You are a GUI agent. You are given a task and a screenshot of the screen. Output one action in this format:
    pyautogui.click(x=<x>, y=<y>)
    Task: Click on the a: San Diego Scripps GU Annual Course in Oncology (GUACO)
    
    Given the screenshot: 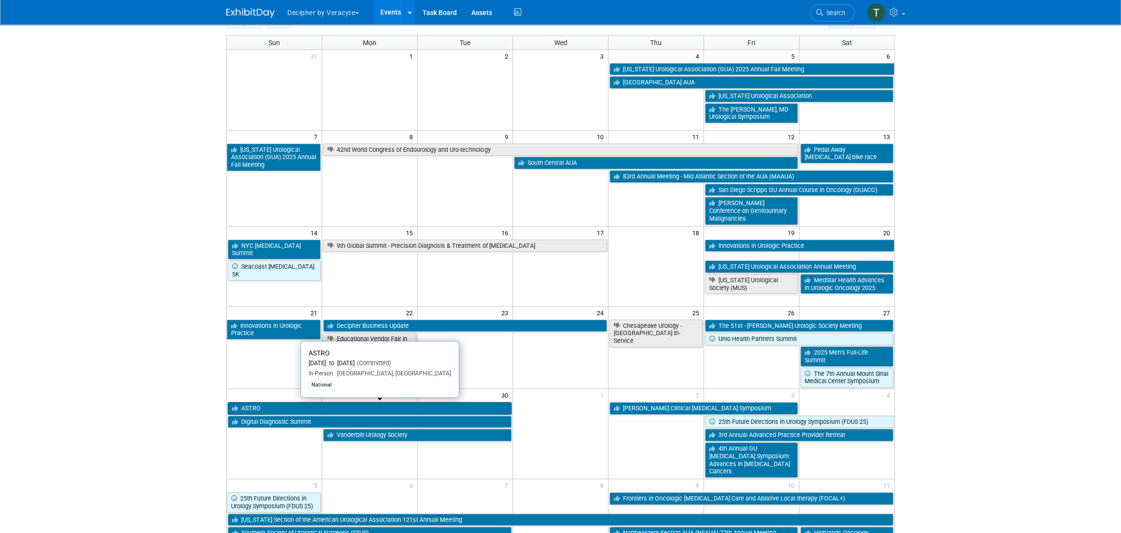 What is the action you would take?
    pyautogui.click(x=799, y=190)
    